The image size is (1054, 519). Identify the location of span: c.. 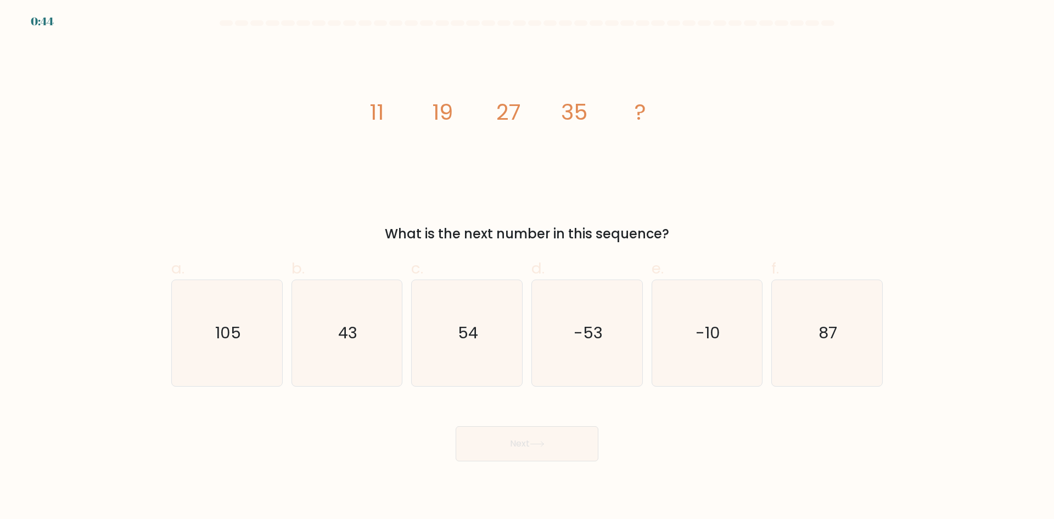
(417, 268).